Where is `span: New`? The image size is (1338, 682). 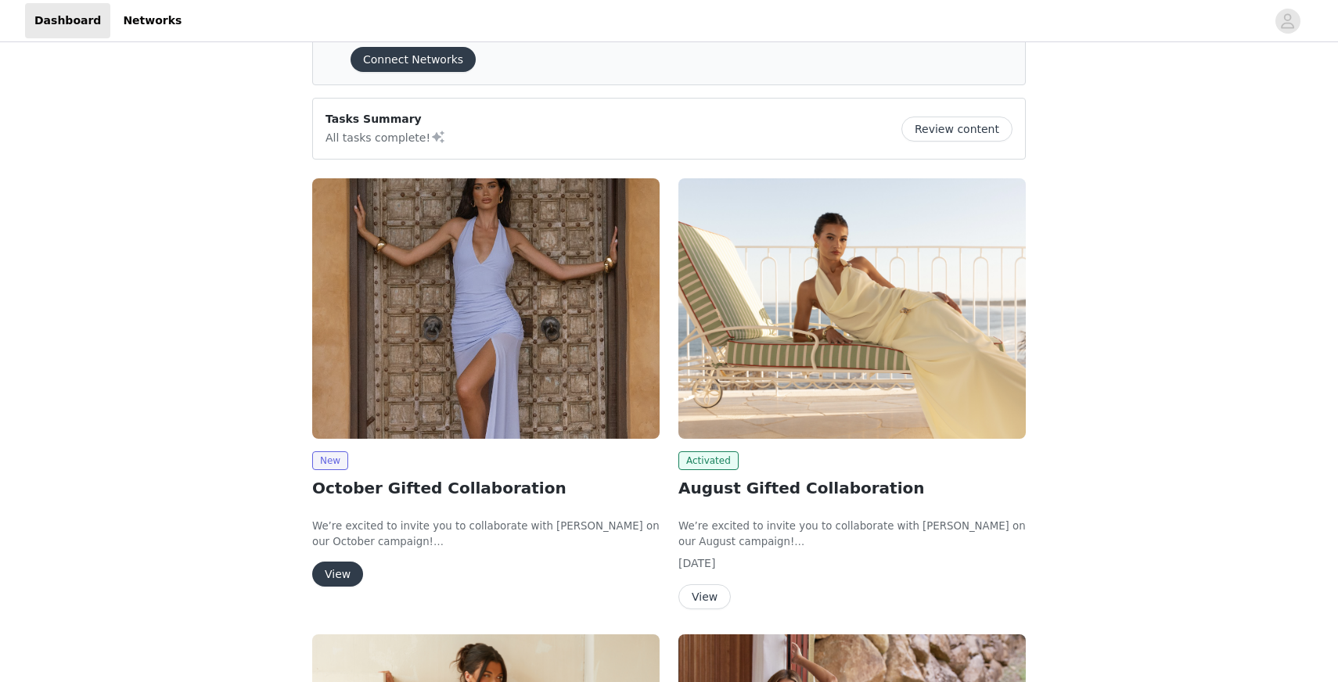
span: New is located at coordinates (330, 461).